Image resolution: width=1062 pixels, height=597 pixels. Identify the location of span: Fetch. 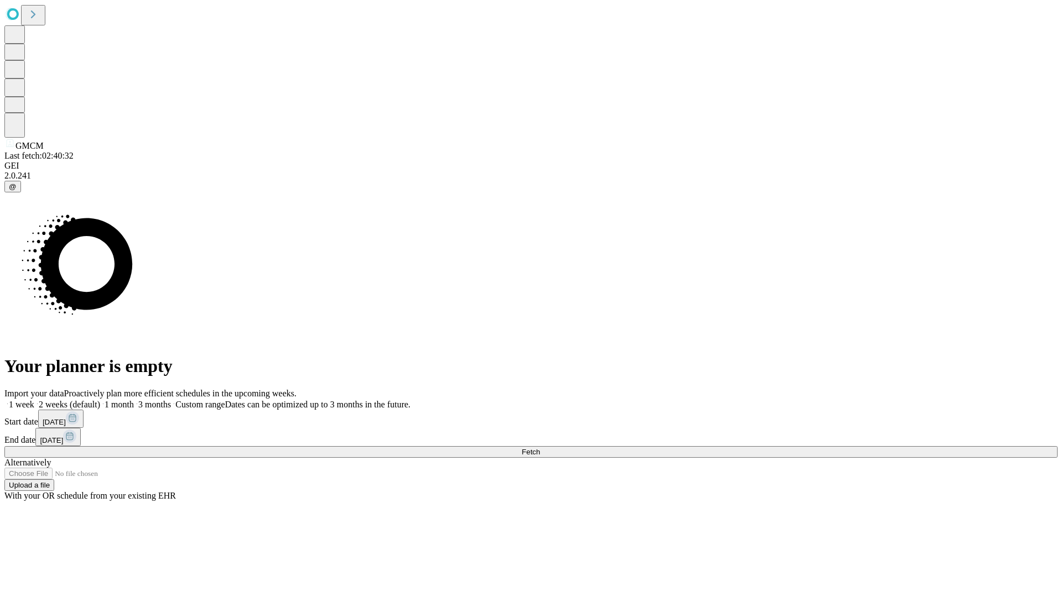
(530, 452).